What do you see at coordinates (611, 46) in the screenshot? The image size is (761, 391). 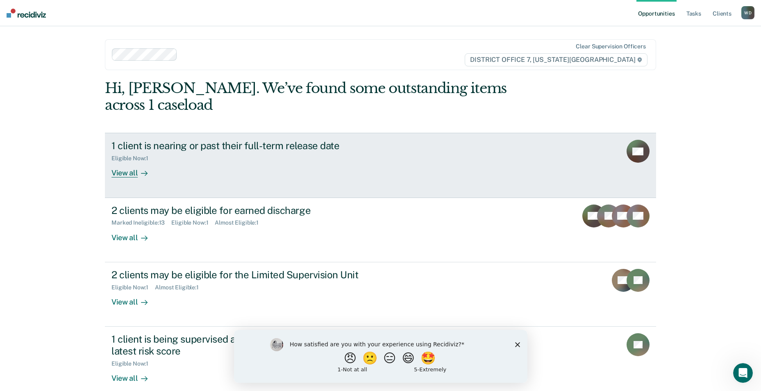 I see `div: Clear supervision officers` at bounding box center [611, 46].